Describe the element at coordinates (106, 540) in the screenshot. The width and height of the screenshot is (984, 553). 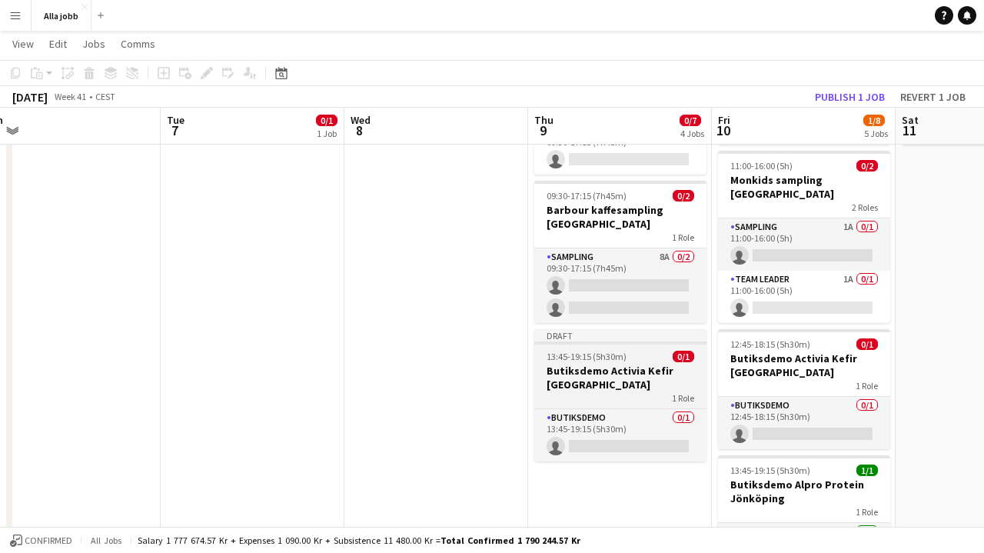
I see `span: All jobs` at that location.